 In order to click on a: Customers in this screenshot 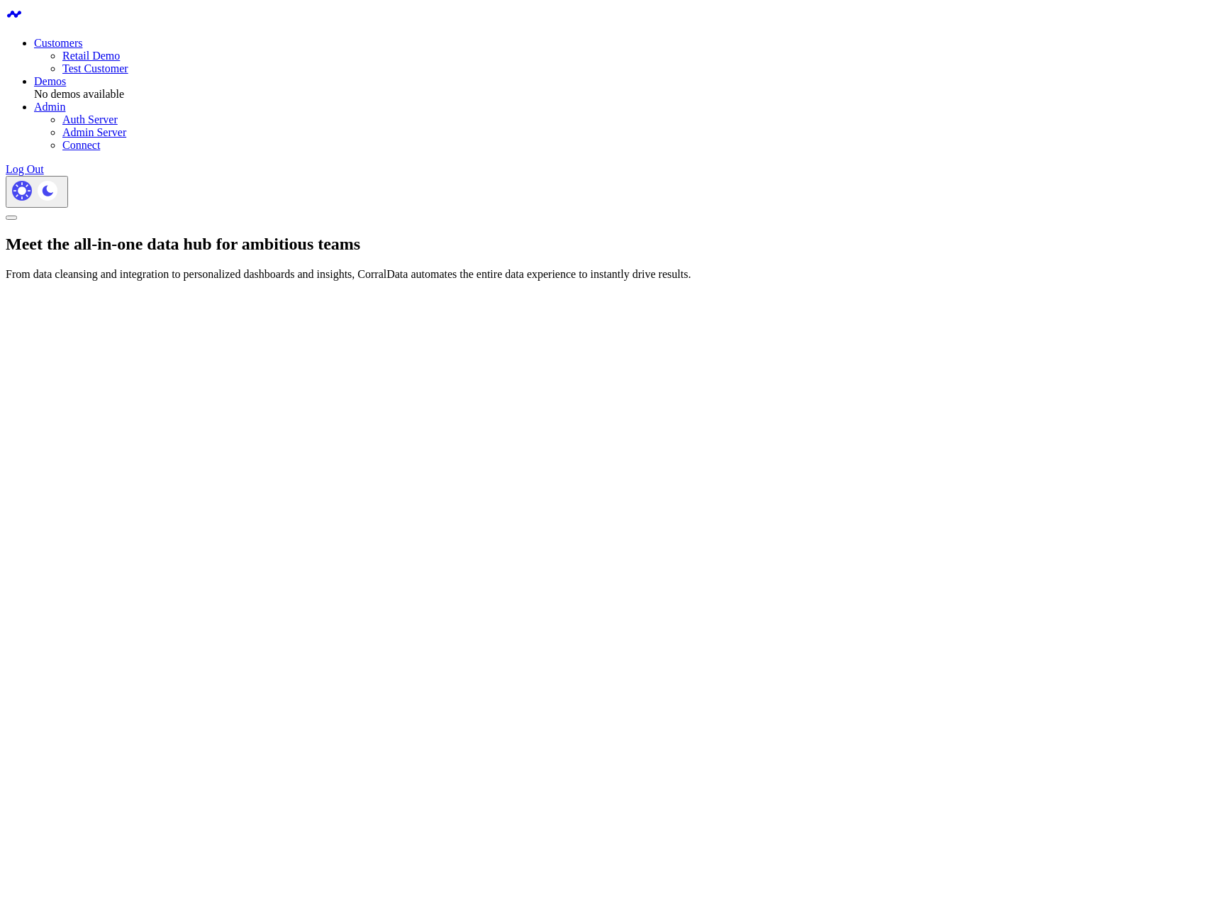, I will do `click(58, 43)`.